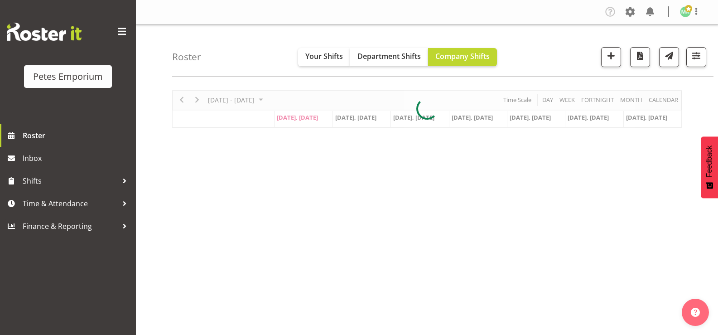  I want to click on div: Petes Emporium, so click(68, 77).